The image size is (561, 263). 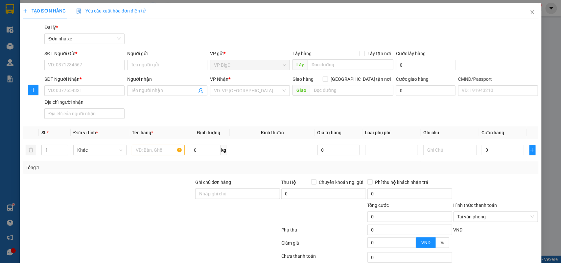 I want to click on div: Địa chỉ người nhận, so click(x=84, y=102).